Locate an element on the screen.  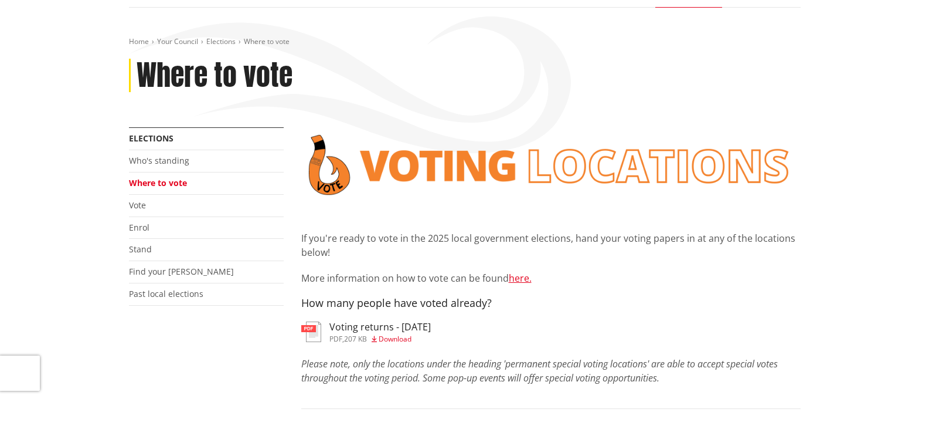
a: Past local elections is located at coordinates (166, 293).